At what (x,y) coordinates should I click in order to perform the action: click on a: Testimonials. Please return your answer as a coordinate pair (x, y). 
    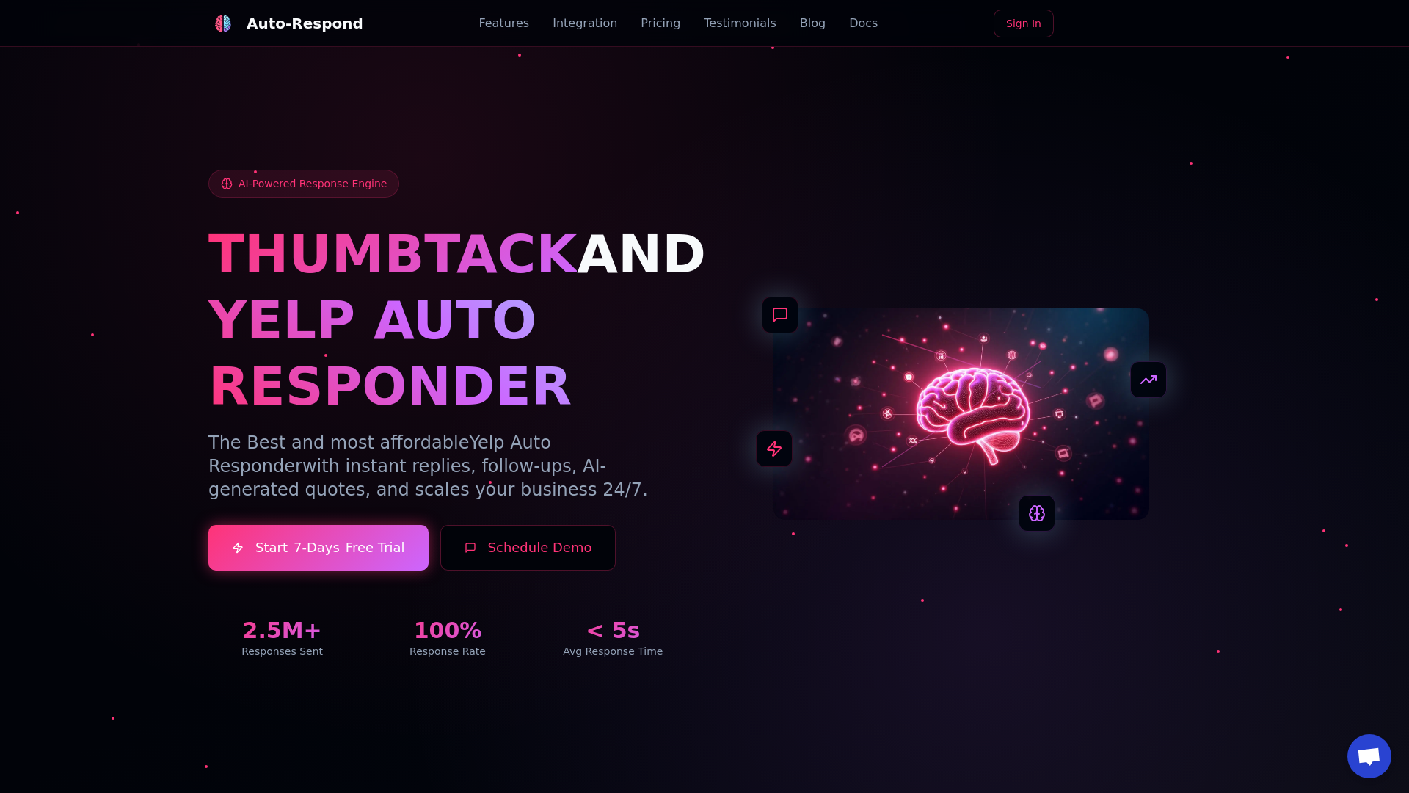
    Looking at the image, I should click on (740, 23).